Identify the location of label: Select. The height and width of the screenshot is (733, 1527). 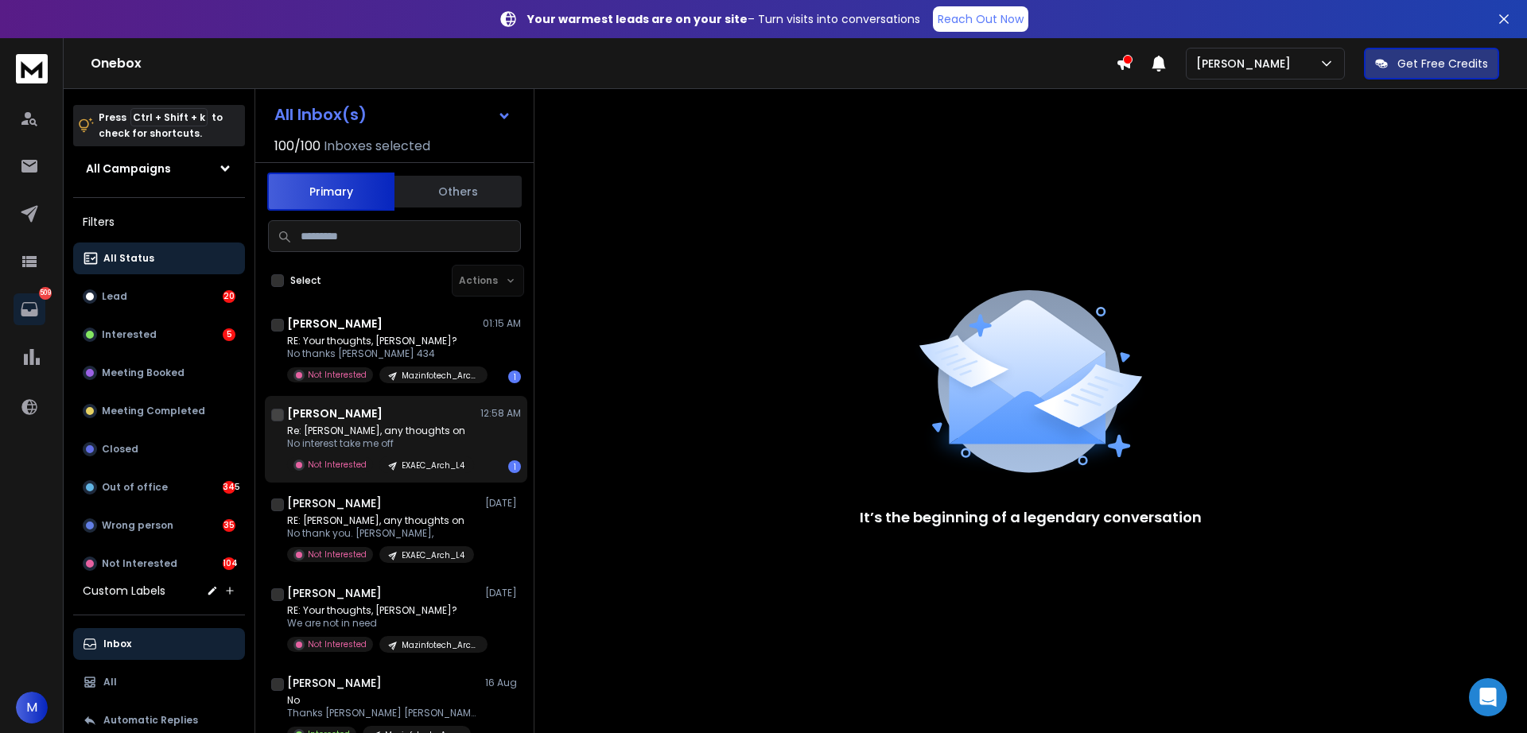
(305, 281).